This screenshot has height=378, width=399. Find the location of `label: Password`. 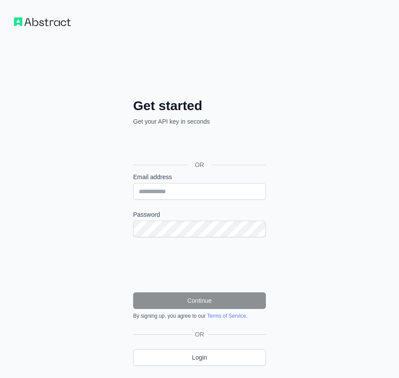

label: Password is located at coordinates (200, 215).